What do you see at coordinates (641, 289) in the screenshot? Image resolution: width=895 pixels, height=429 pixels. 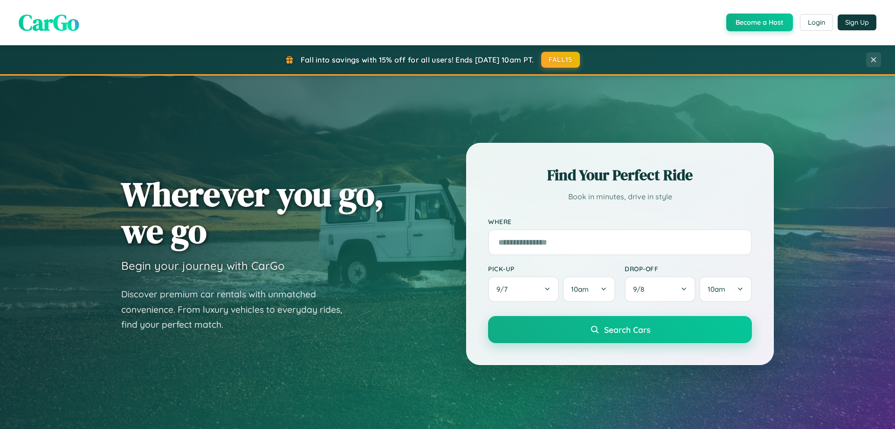 I see `span: 9 / 8` at bounding box center [641, 289].